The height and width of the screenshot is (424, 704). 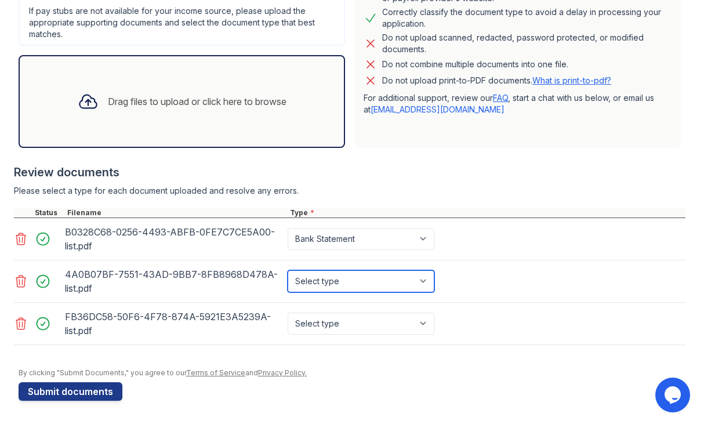 What do you see at coordinates (350, 191) in the screenshot?
I see `div: Please select a type for each document uploaded and resolve any errors.` at bounding box center [350, 191].